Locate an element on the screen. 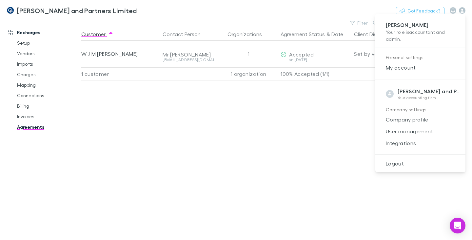 Image resolution: width=472 pixels, height=240 pixels. span: Company profile is located at coordinates (420, 119).